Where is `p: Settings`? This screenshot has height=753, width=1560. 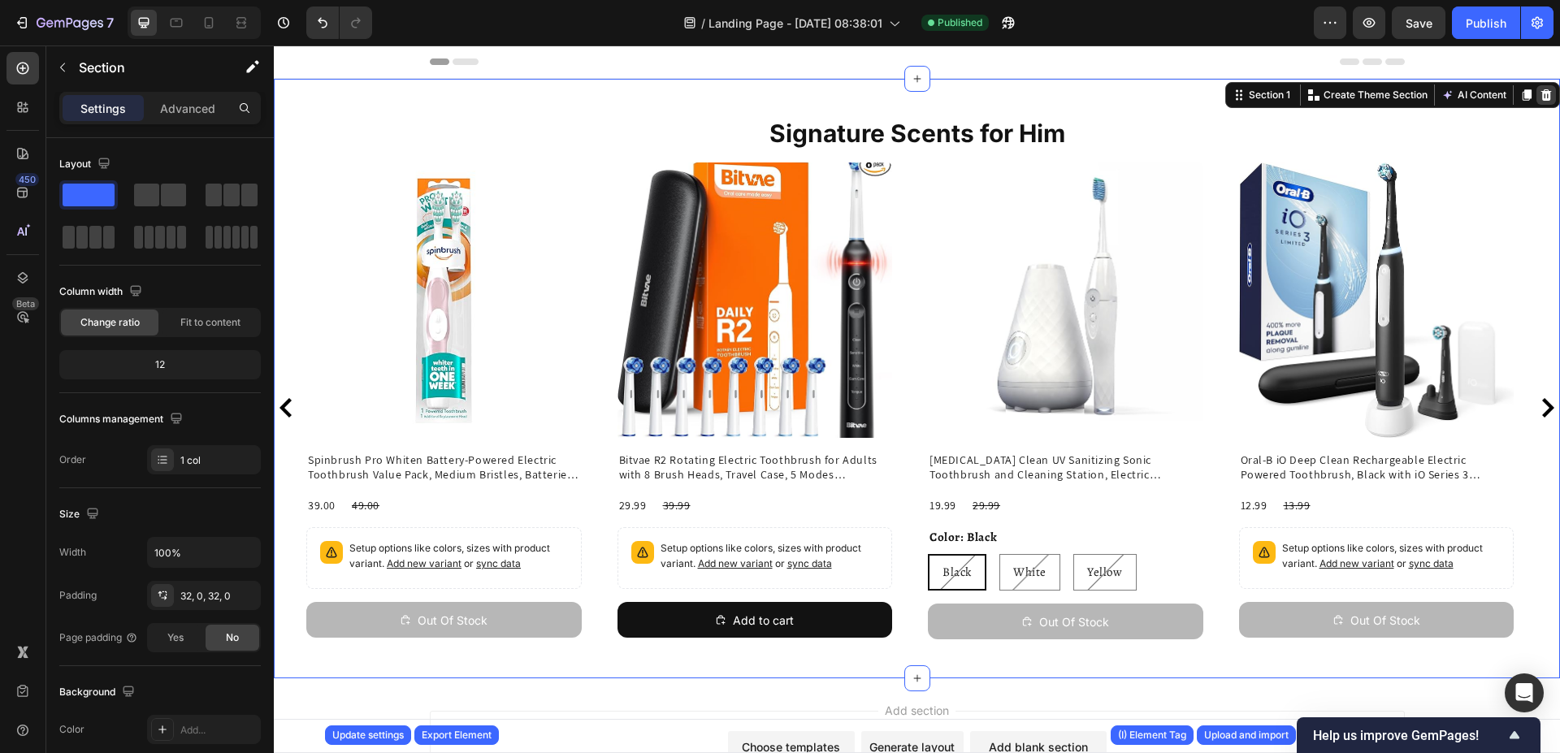 p: Settings is located at coordinates (103, 108).